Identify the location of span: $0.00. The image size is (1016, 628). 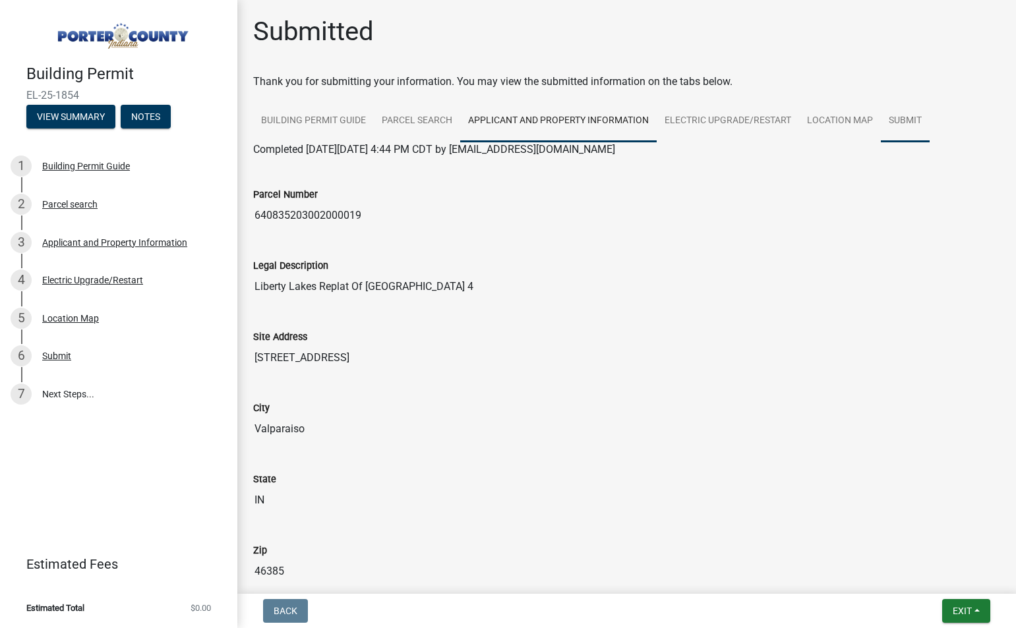
(200, 608).